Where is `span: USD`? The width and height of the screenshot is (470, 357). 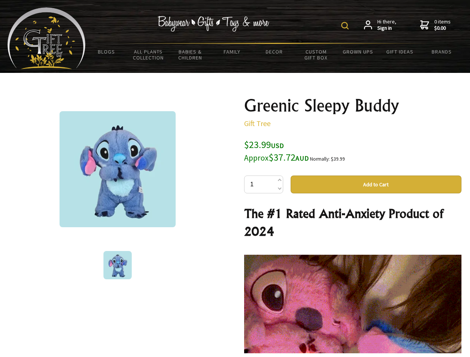 span: USD is located at coordinates (277, 145).